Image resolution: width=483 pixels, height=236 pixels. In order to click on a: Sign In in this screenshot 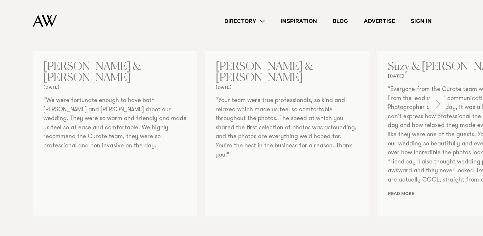, I will do `click(421, 21)`.